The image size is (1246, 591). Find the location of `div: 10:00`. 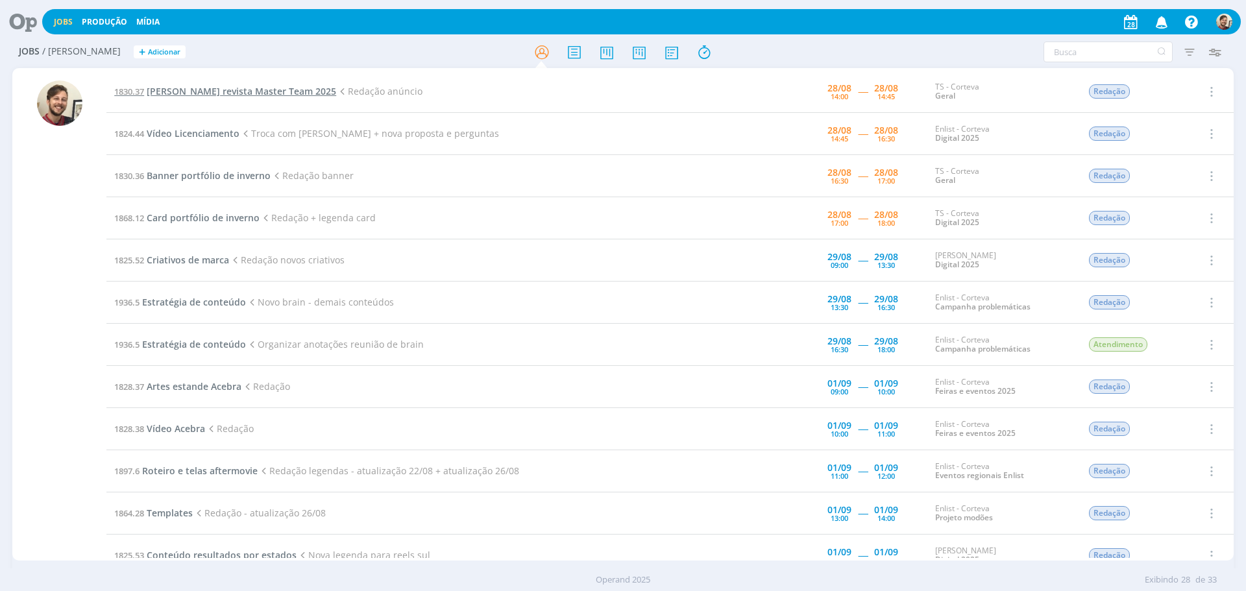

div: 10:00 is located at coordinates (886, 391).